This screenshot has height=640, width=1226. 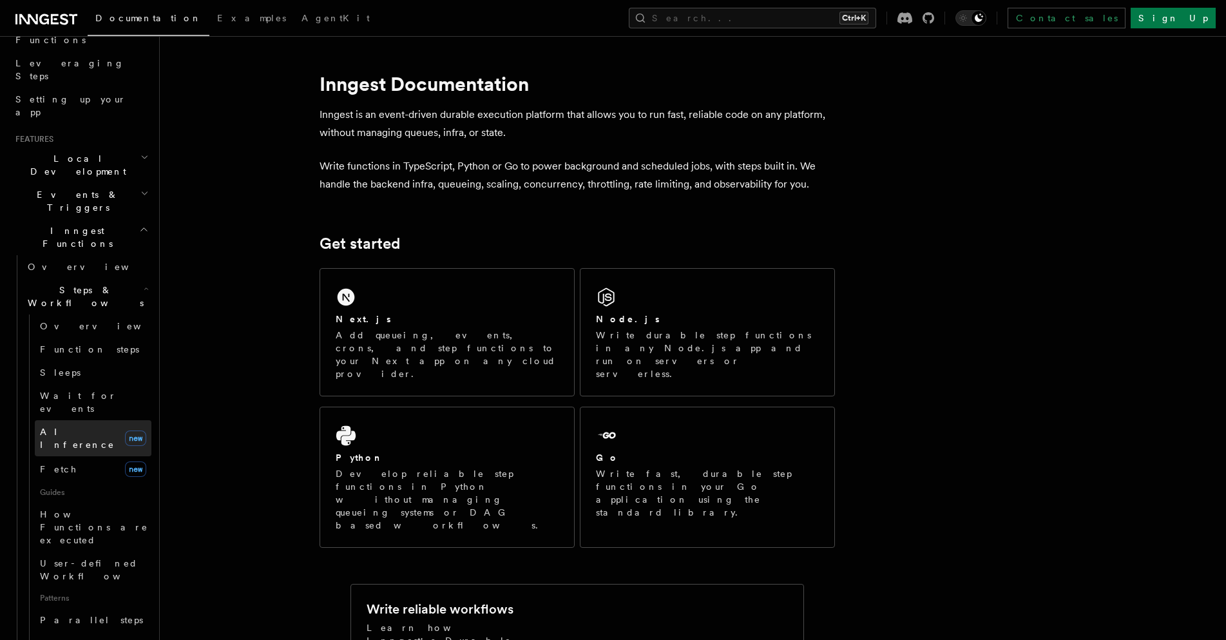 I want to click on span: How Functions are executed, so click(x=94, y=527).